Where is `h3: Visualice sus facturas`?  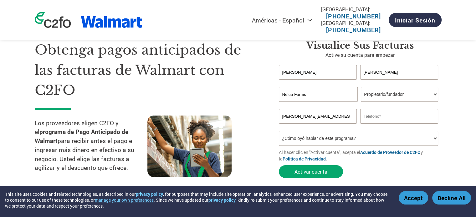
h3: Visualice sus facturas is located at coordinates (360, 46).